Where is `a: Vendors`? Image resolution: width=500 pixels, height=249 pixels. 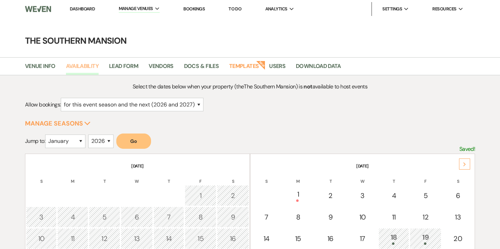 a: Vendors is located at coordinates (161, 68).